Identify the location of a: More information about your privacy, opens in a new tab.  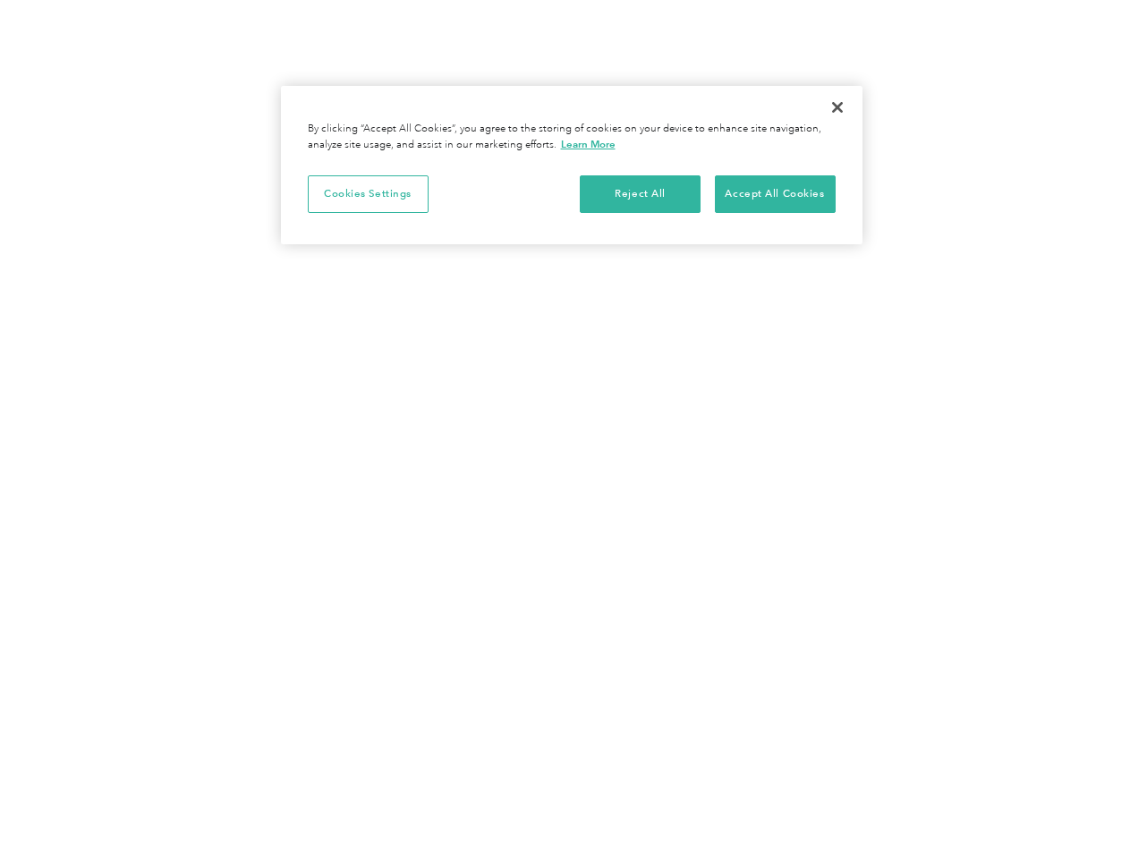
(588, 144).